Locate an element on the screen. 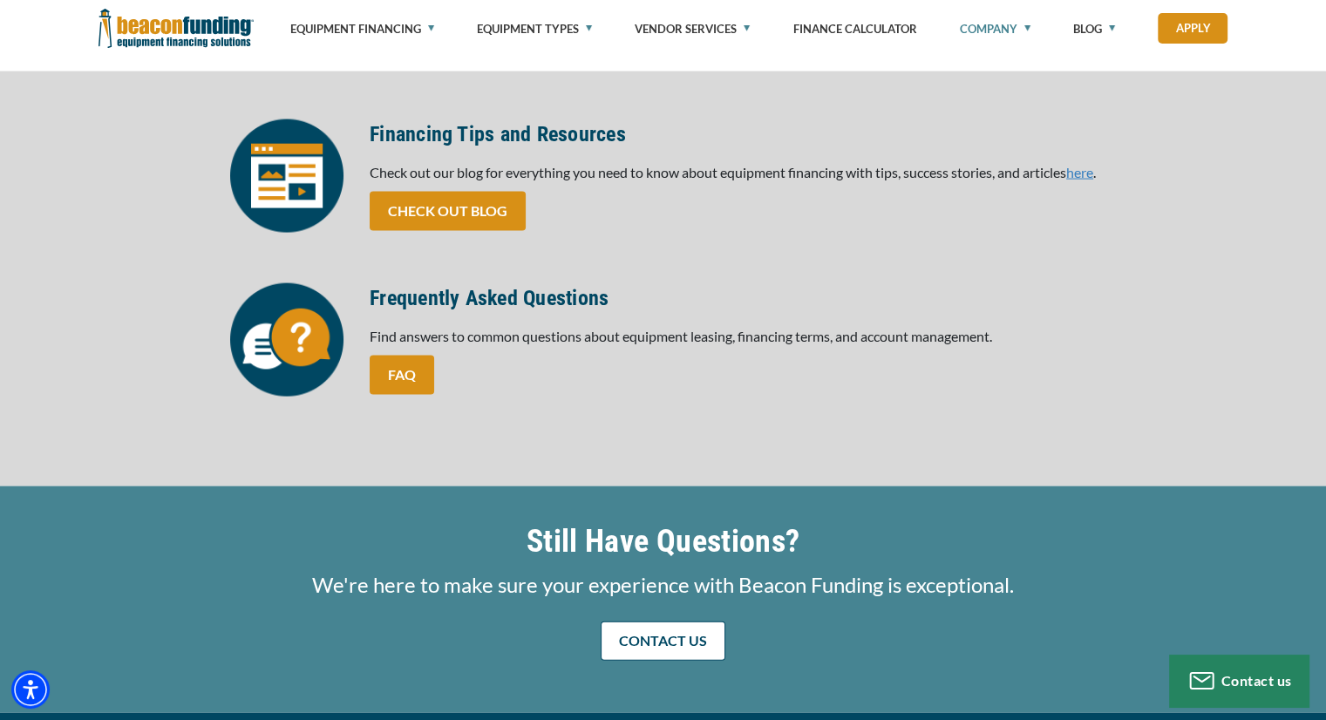 The height and width of the screenshot is (720, 1326). a: FAQ - open in a new tab is located at coordinates (402, 375).